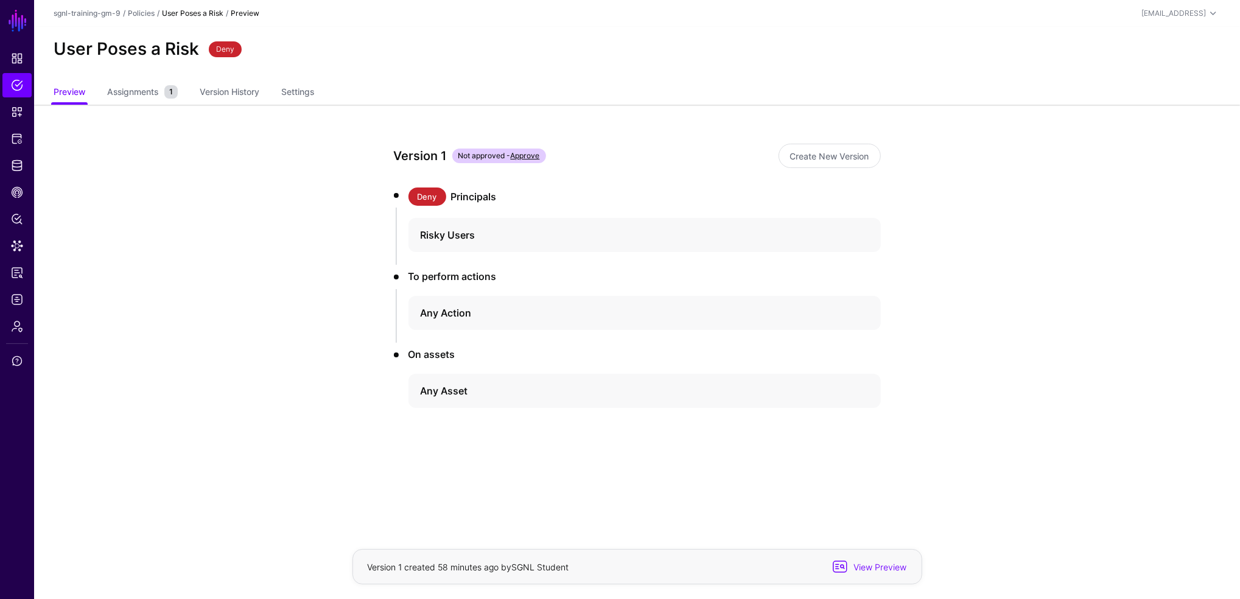  Describe the element at coordinates (192, 13) in the screenshot. I see `strong: User Poses a Risk` at that location.